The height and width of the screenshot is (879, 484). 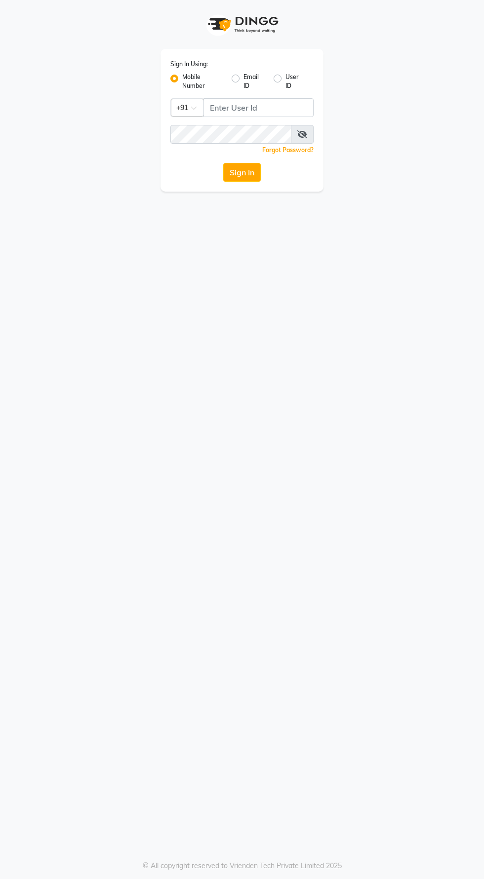 What do you see at coordinates (203, 81) in the screenshot?
I see `label: Mobile Number` at bounding box center [203, 81].